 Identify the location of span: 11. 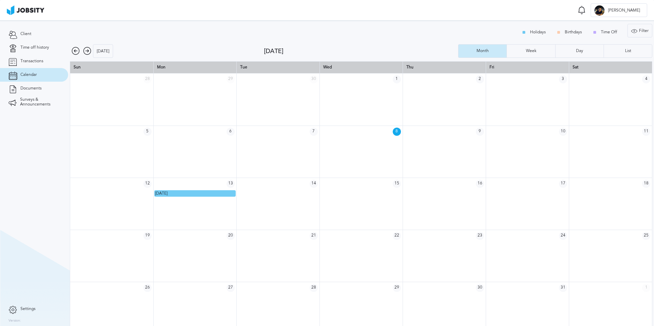
(646, 132).